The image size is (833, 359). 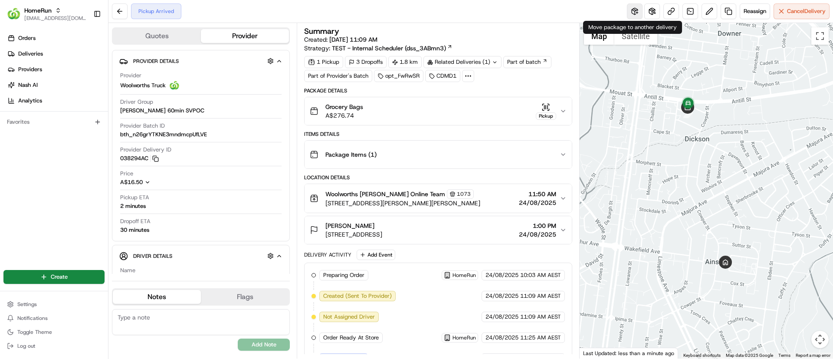 I want to click on div: Location Details, so click(x=438, y=177).